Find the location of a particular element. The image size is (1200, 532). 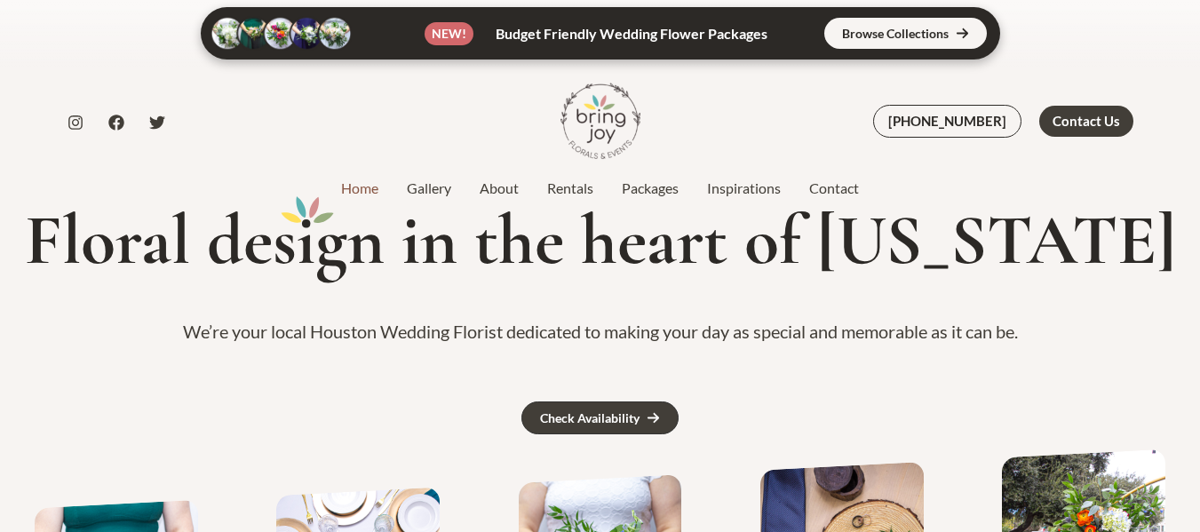

a: Rentals is located at coordinates (570, 188).